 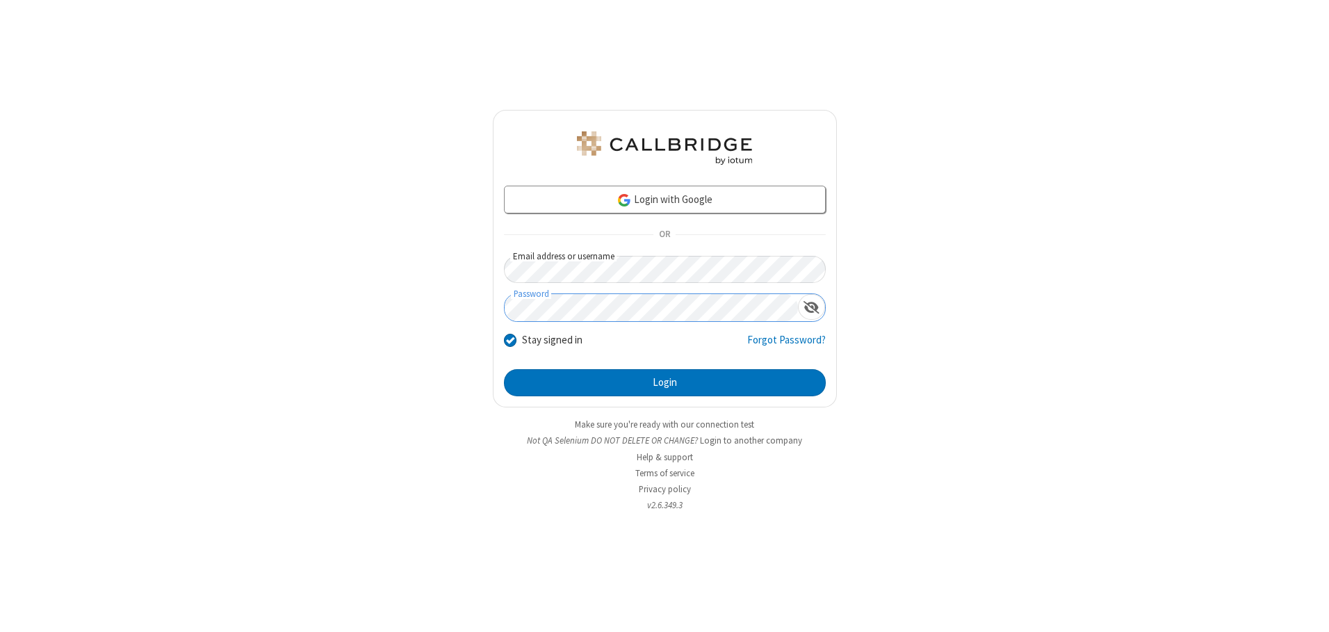 I want to click on li: v2.6.349.3, so click(x=664, y=504).